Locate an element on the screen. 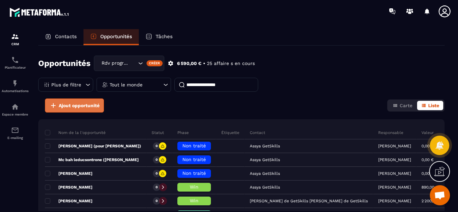  input: Search for option is located at coordinates (133, 63).